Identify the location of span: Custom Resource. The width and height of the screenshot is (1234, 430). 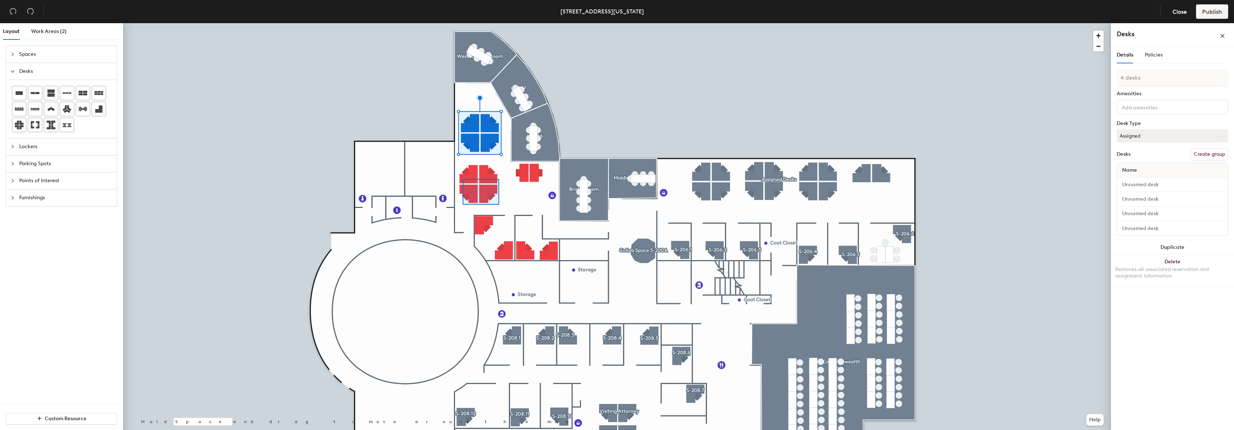
(66, 418).